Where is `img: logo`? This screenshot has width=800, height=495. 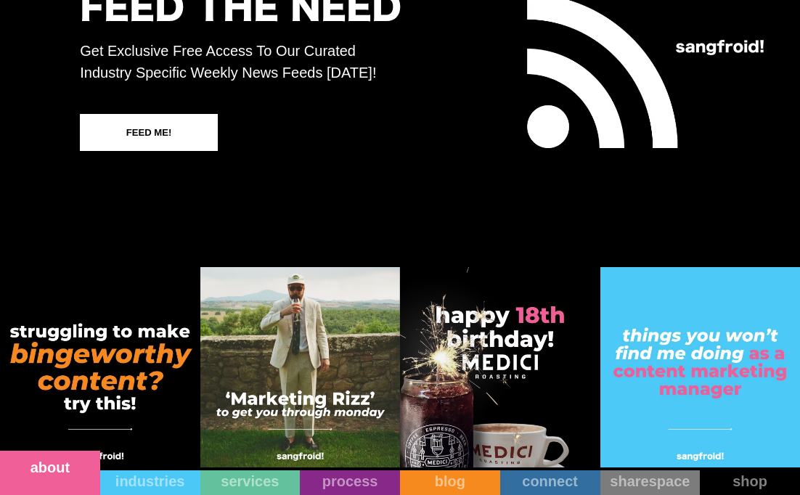
img: logo is located at coordinates (719, 47).